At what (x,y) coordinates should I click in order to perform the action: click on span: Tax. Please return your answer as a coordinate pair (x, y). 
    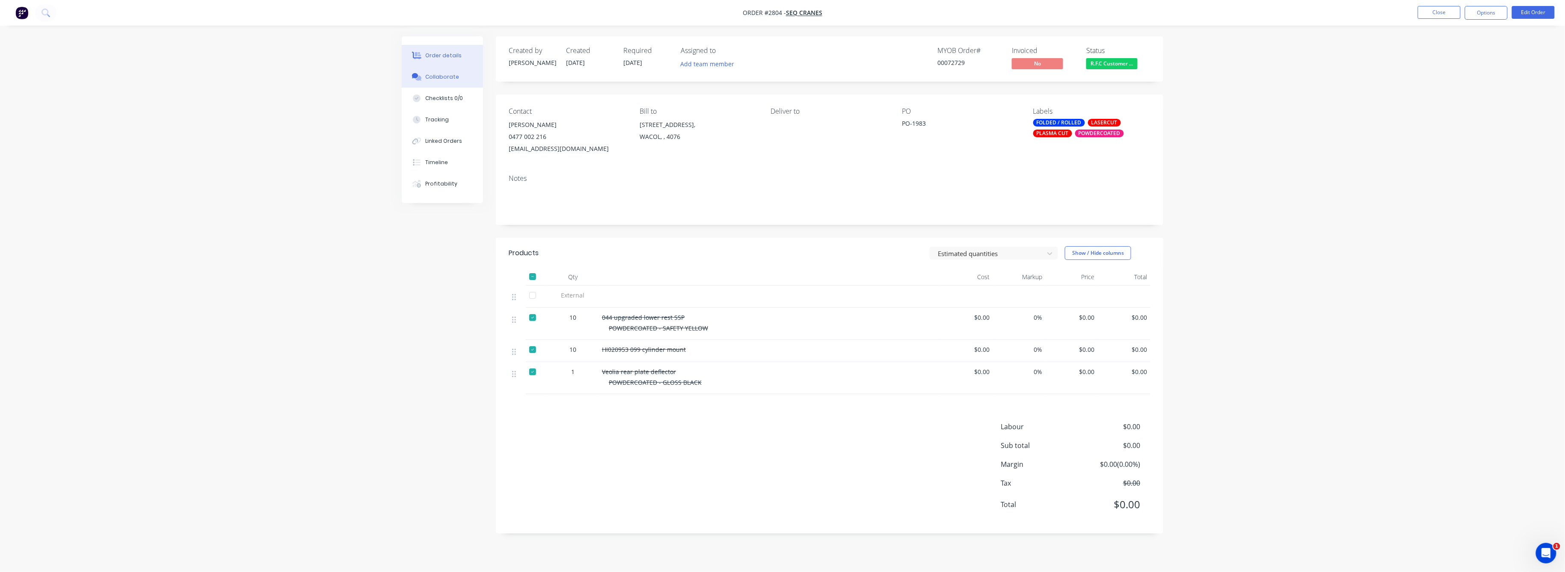
    Looking at the image, I should click on (1039, 483).